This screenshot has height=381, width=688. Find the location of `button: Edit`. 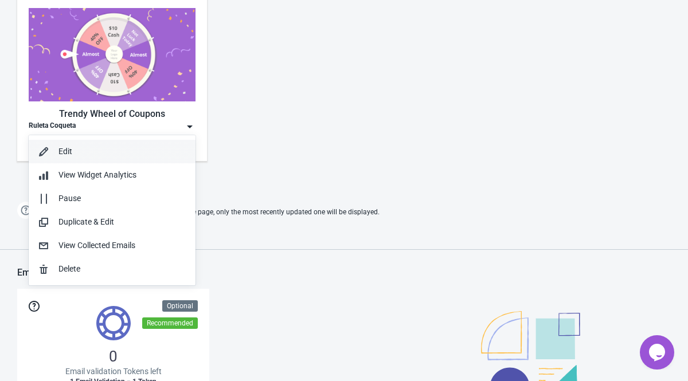

button: Edit is located at coordinates (112, 151).